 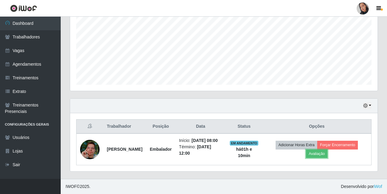 What do you see at coordinates (200, 150) in the screenshot?
I see `li: Término:` at bounding box center [200, 150].